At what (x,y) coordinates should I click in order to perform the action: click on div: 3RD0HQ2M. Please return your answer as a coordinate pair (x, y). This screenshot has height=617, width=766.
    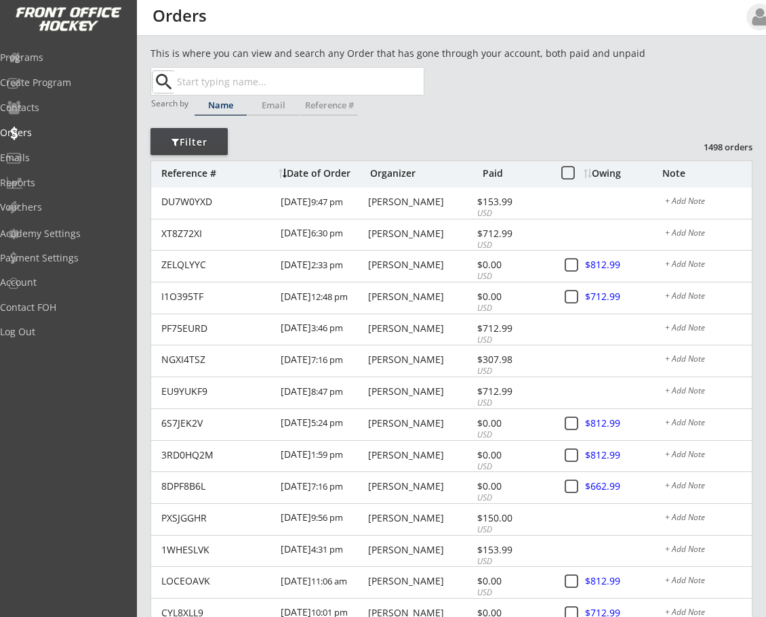
    Looking at the image, I should click on (217, 455).